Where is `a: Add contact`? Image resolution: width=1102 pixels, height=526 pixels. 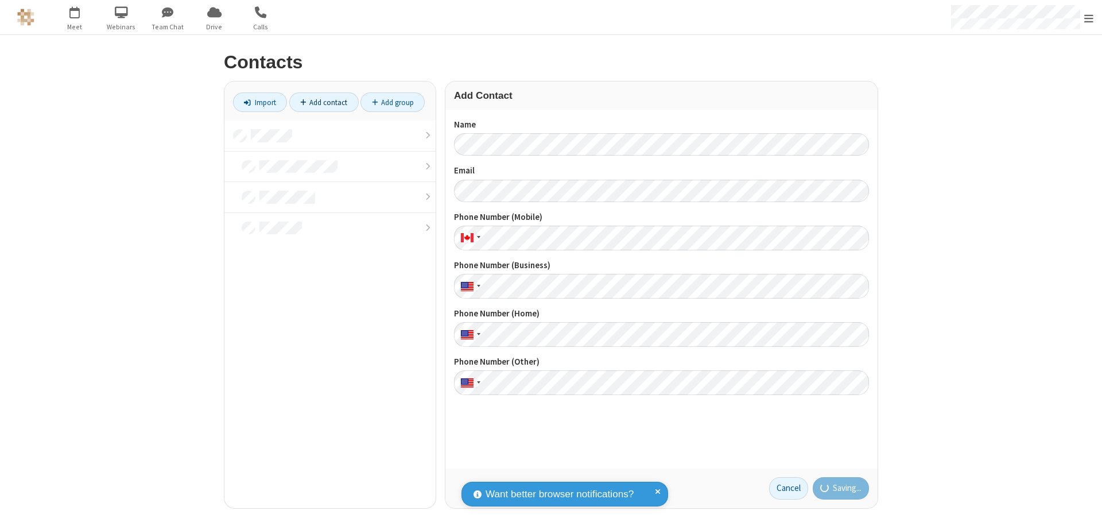
a: Add contact is located at coordinates (324, 102).